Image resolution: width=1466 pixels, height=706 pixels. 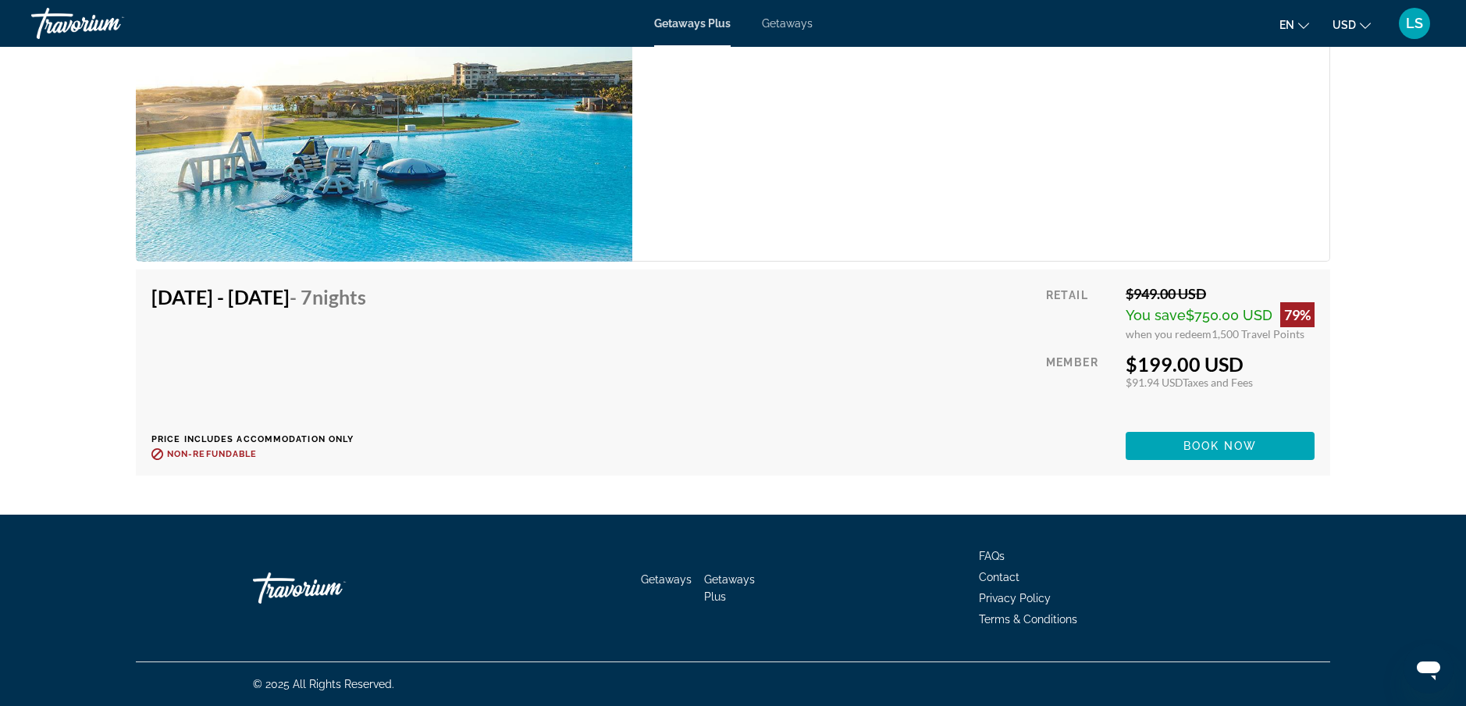 What do you see at coordinates (1028, 619) in the screenshot?
I see `a: Terms & Conditions` at bounding box center [1028, 619].